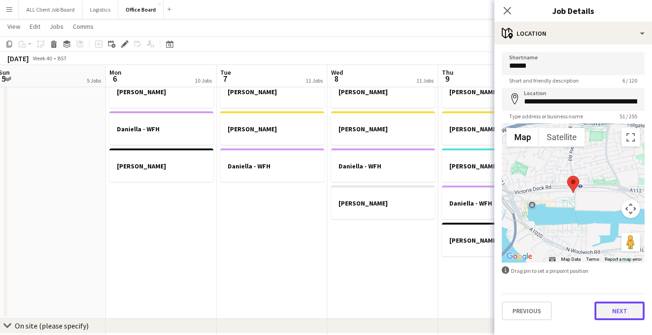  I want to click on div: 5 Jobs, so click(94, 80).